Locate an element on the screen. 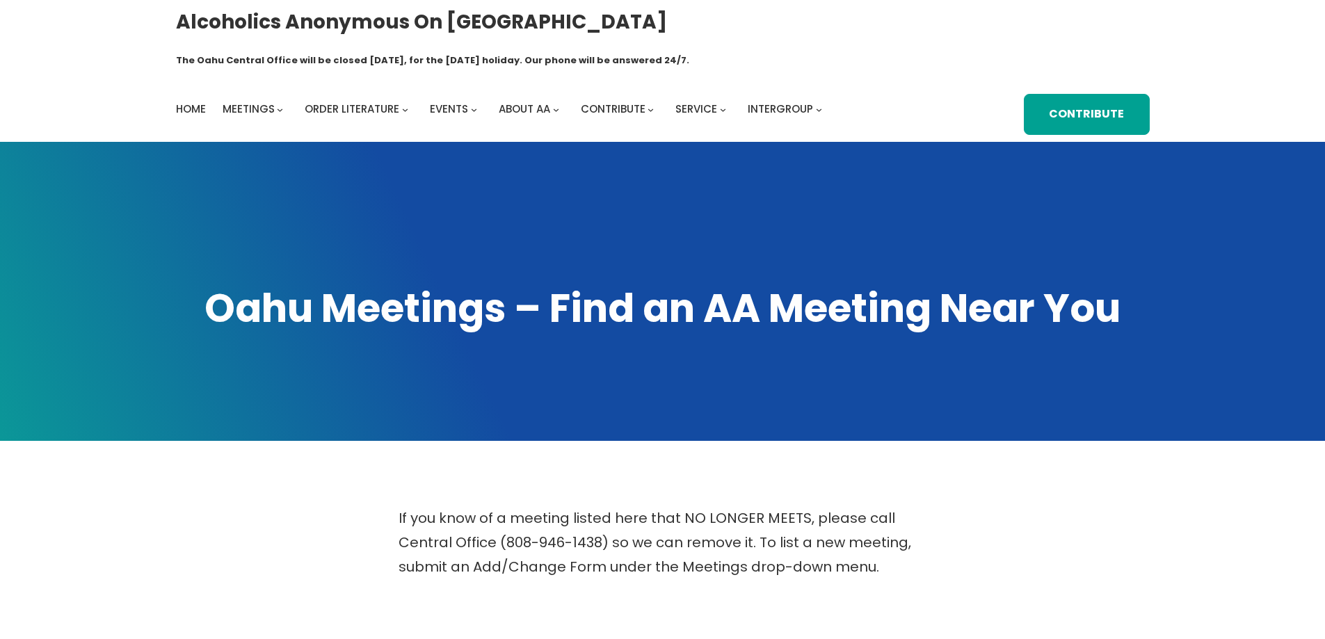  a: Home is located at coordinates (191, 109).